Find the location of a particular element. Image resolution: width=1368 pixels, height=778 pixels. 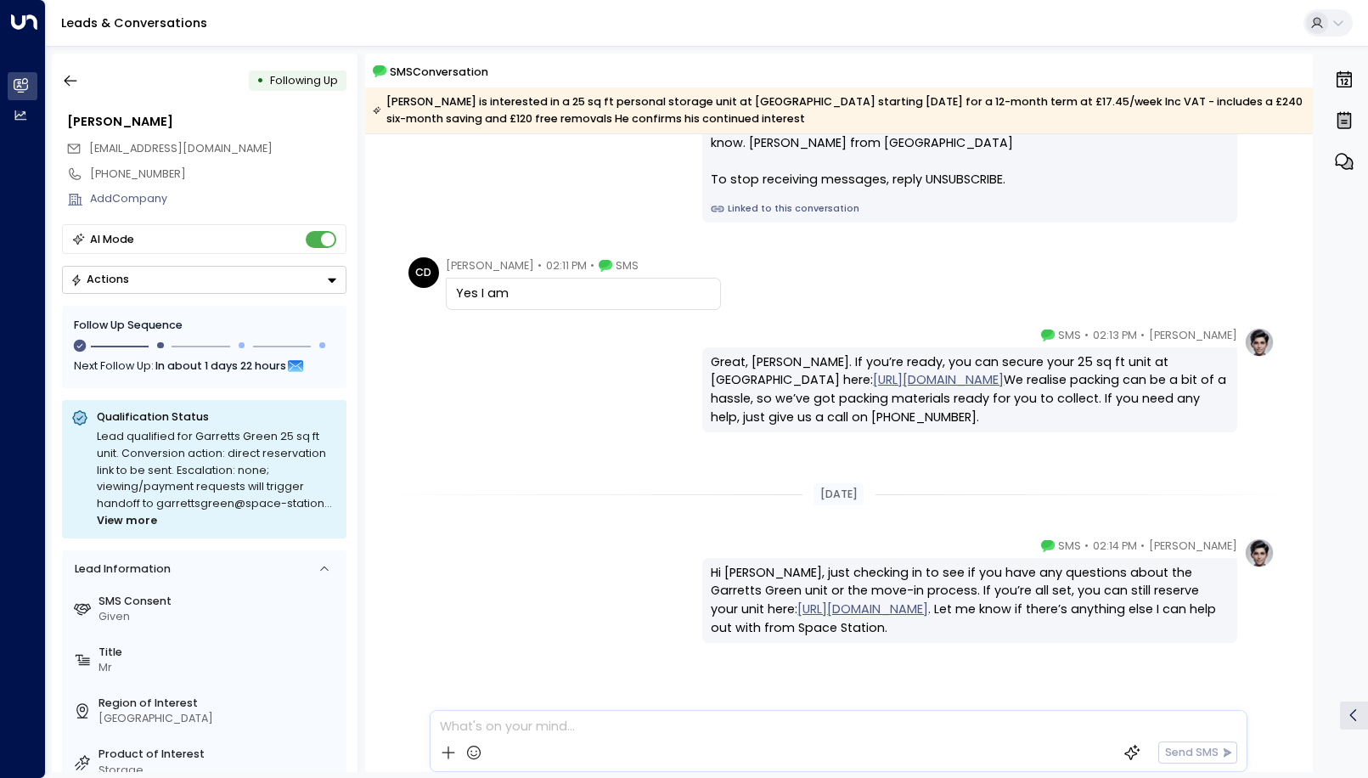

label: Region of Interest is located at coordinates (219, 703).